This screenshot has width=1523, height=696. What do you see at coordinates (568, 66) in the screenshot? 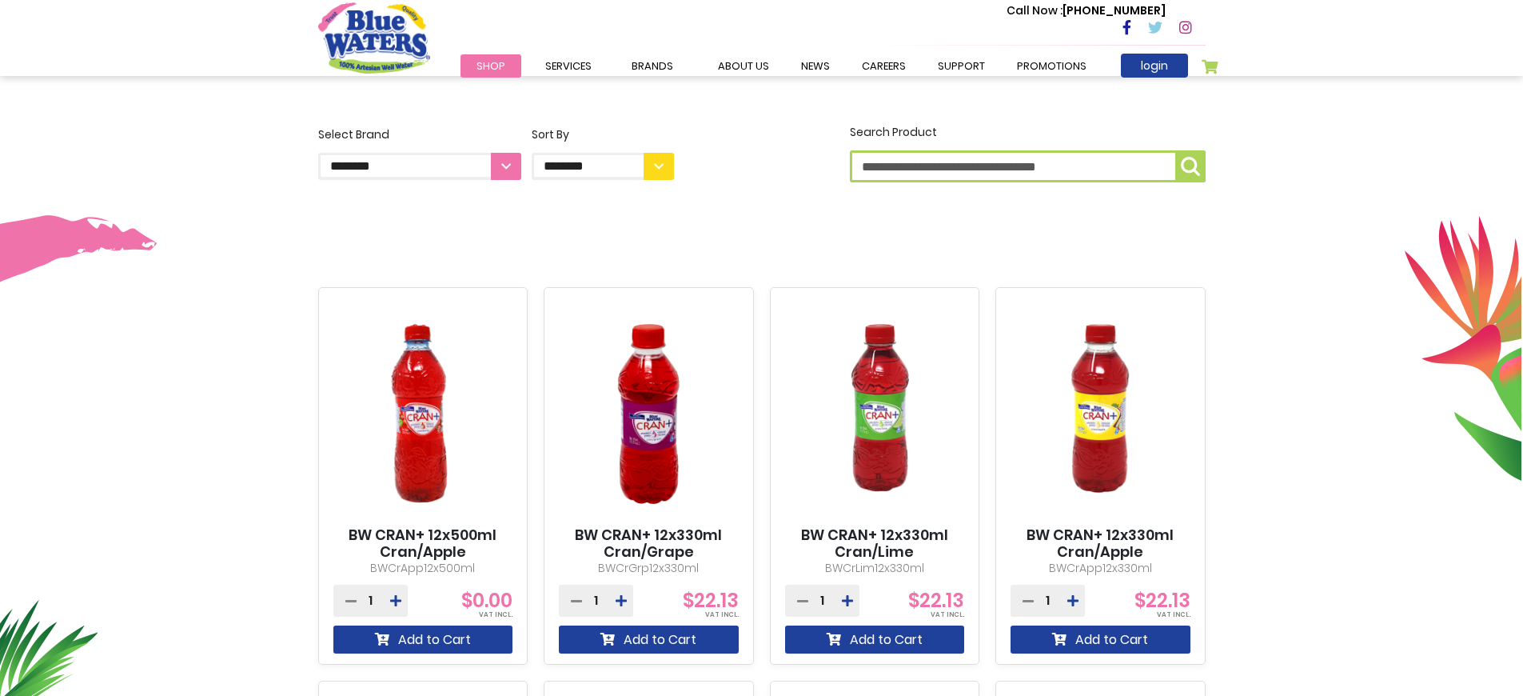
I see `span: Services` at bounding box center [568, 66].